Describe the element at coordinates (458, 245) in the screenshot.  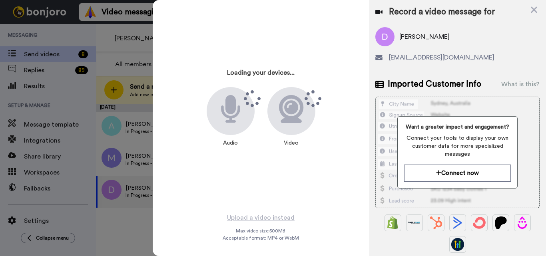
I see `img: GoHighLevel` at that location.